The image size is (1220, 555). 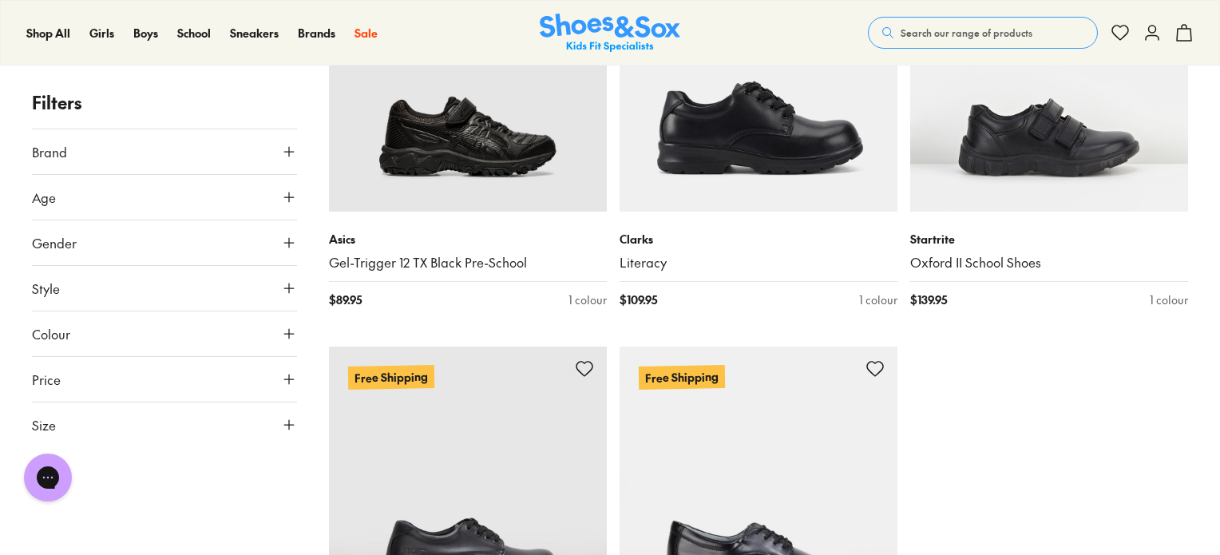 What do you see at coordinates (345, 299) in the screenshot?
I see `span: $ 89.95` at bounding box center [345, 299].